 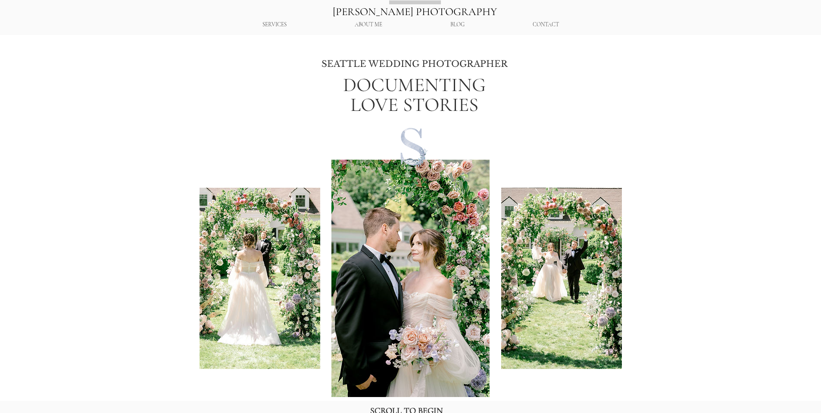 I want to click on p: BLOG, so click(x=457, y=25).